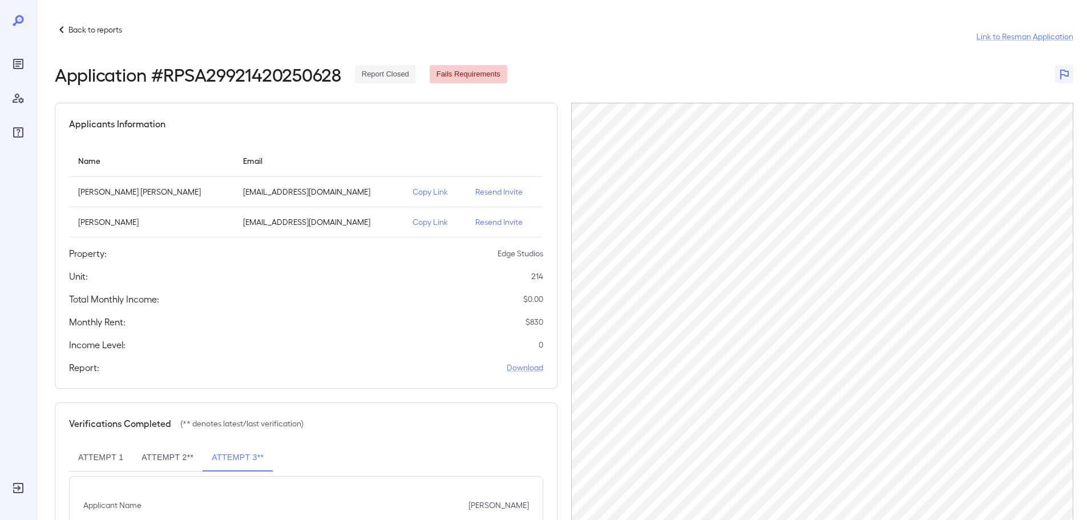 The image size is (1087, 520). I want to click on button: Attempt 3**, so click(237, 458).